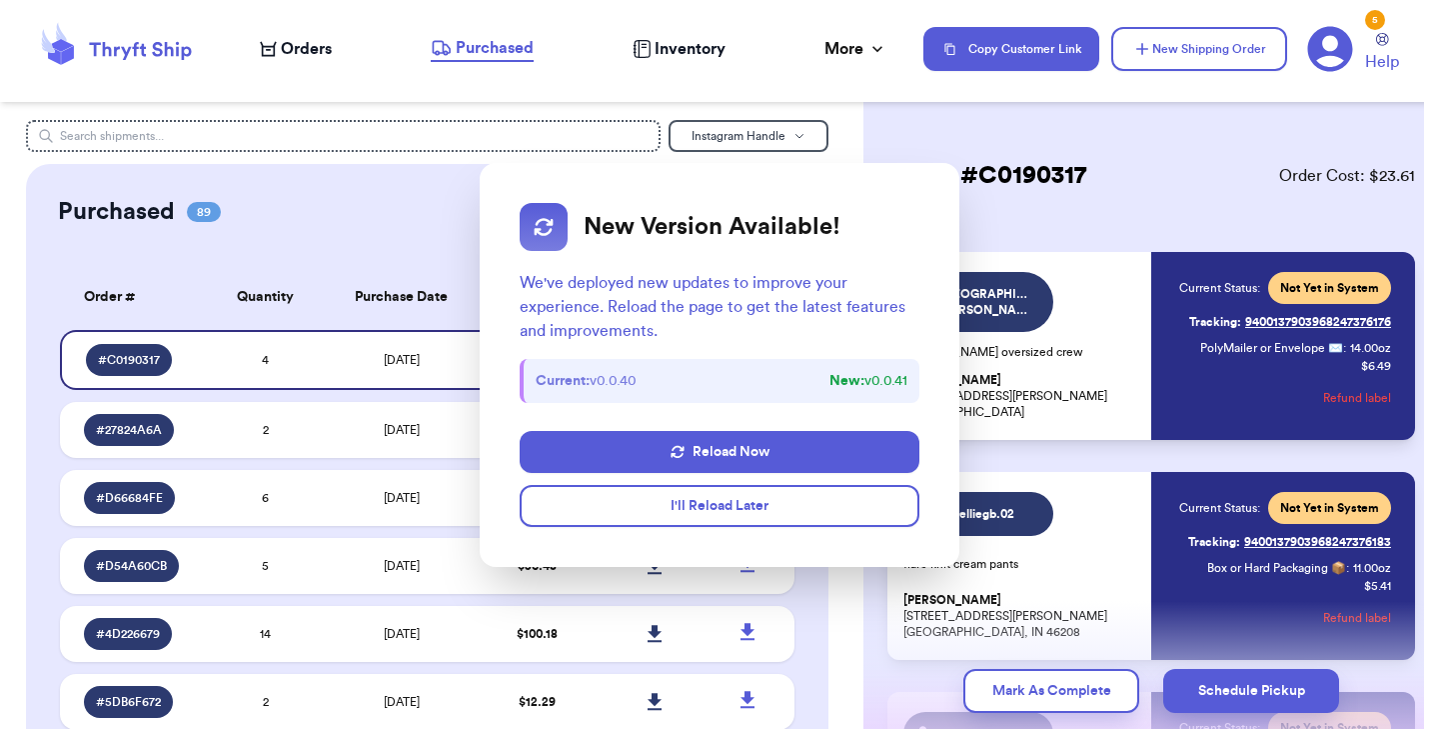 The height and width of the screenshot is (729, 1439). Describe the element at coordinates (847, 381) in the screenshot. I see `strong: New:` at that location.